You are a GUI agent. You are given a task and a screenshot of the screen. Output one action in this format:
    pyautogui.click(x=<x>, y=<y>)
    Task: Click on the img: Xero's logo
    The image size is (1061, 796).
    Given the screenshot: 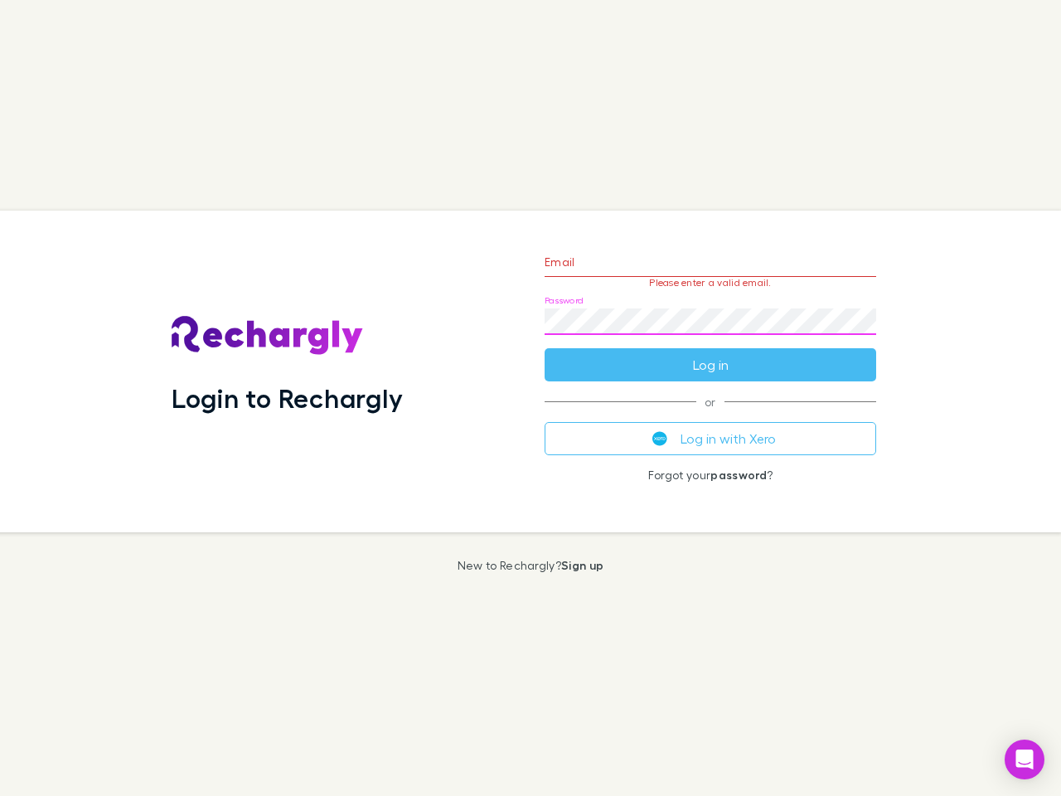 What is the action you would take?
    pyautogui.click(x=660, y=438)
    